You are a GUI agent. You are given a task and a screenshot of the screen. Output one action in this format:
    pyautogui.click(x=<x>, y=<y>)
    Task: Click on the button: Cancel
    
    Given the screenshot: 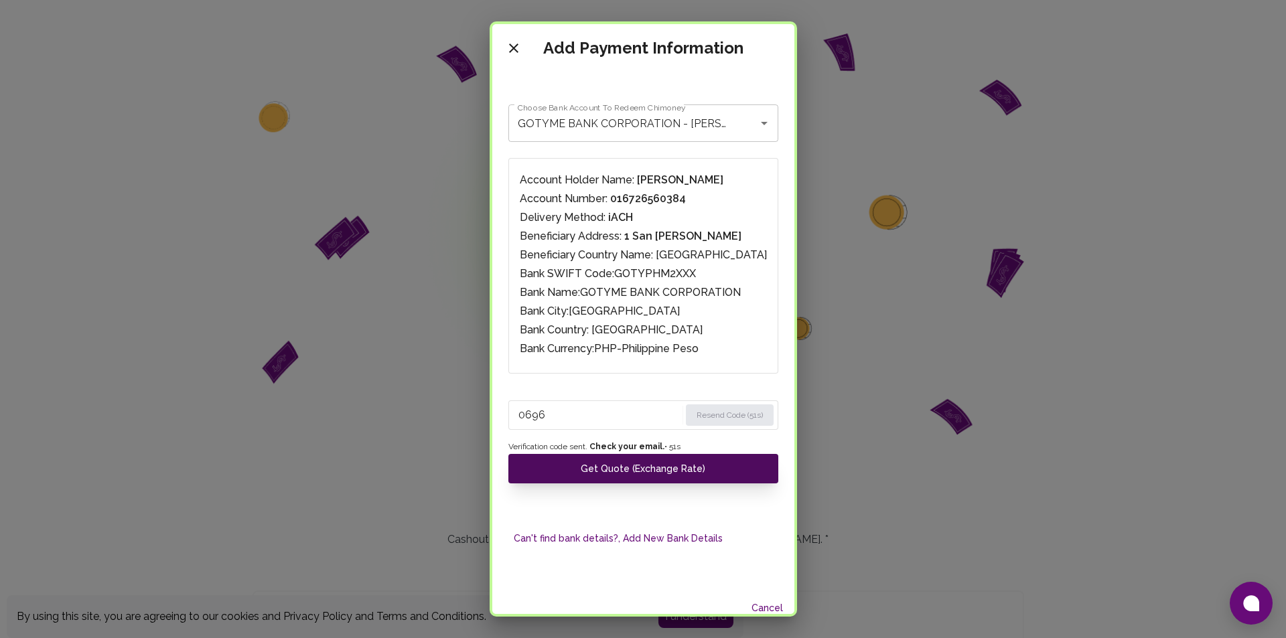 What is the action you would take?
    pyautogui.click(x=768, y=608)
    